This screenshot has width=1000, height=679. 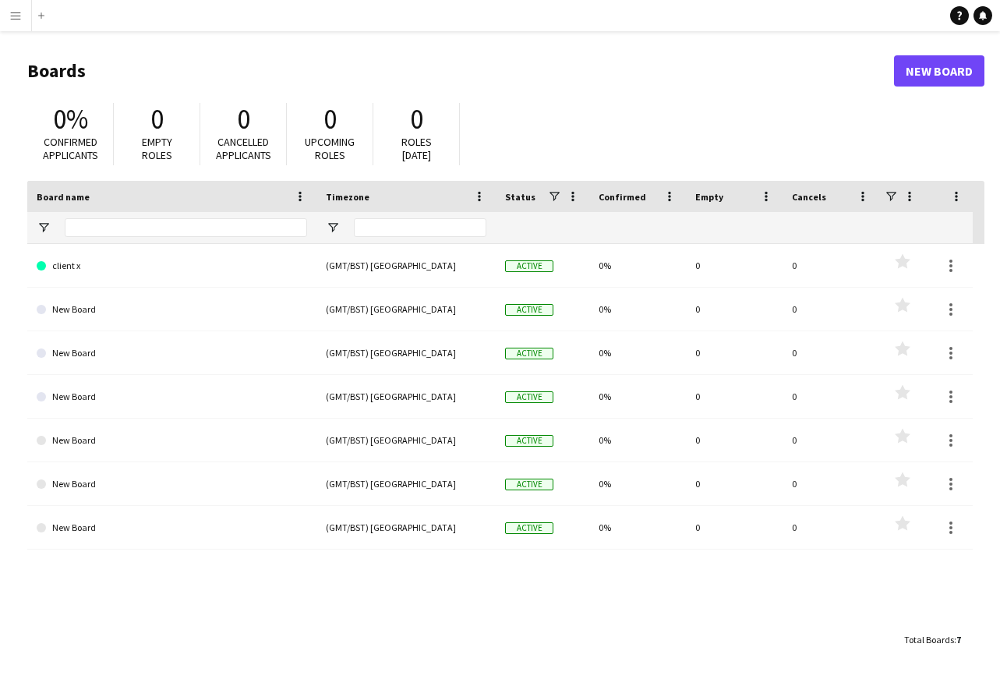 I want to click on span: Total Boards, so click(x=929, y=639).